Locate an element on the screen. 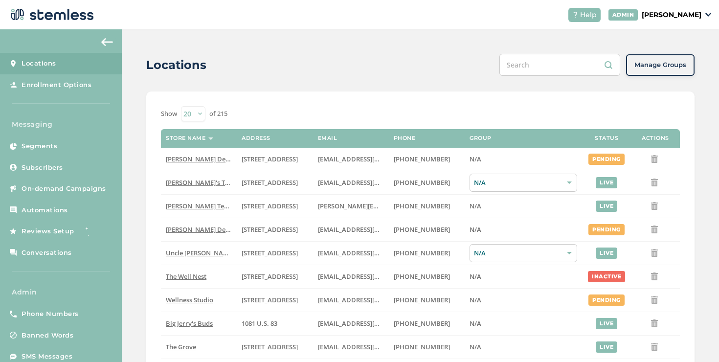 This screenshot has height=362, width=719. span: Wellness Studio is located at coordinates (189, 300).